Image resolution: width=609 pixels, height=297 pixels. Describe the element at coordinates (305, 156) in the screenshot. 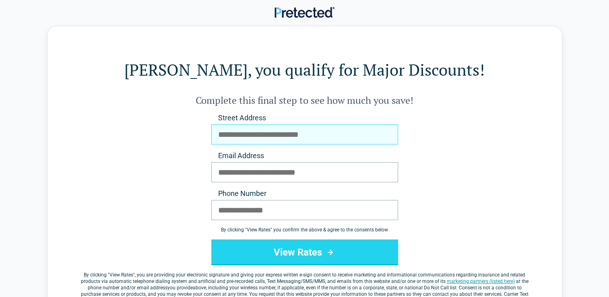

I see `label: Email Address` at that location.